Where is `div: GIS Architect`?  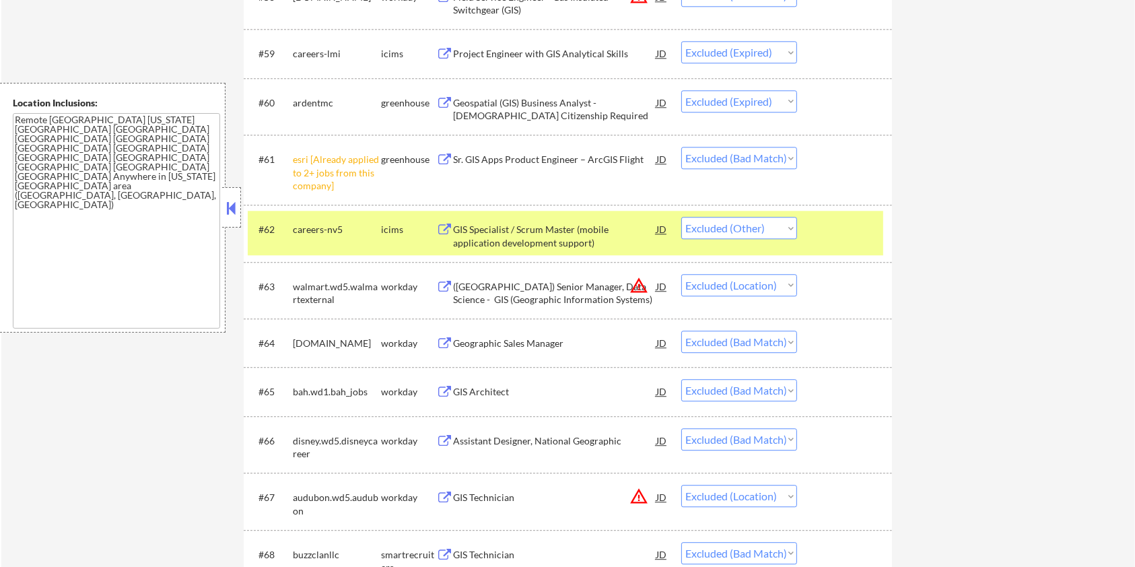
div: GIS Architect is located at coordinates (555, 392).